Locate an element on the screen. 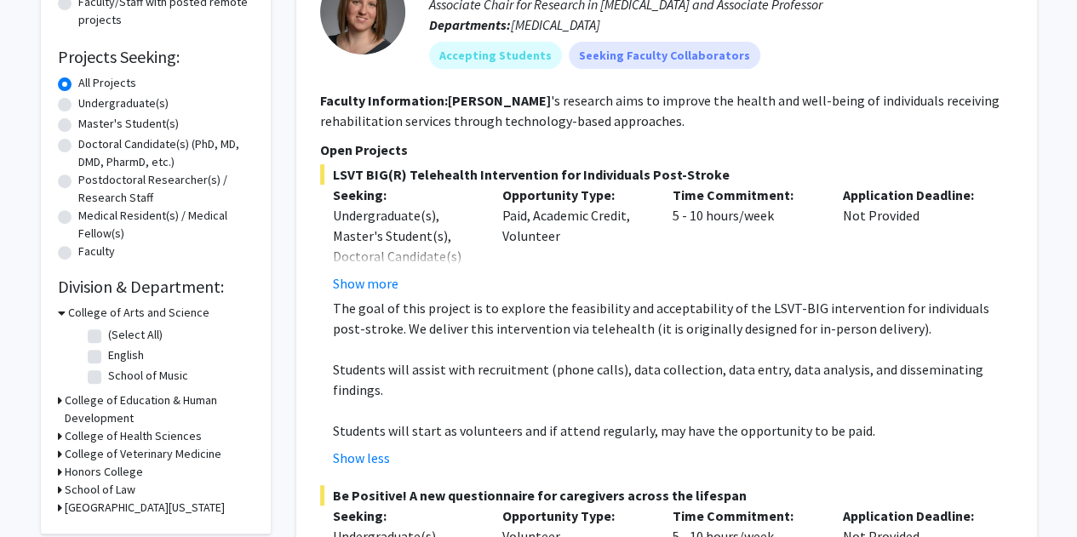 Image resolution: width=1077 pixels, height=537 pixels. h3: Honors College is located at coordinates (104, 472).